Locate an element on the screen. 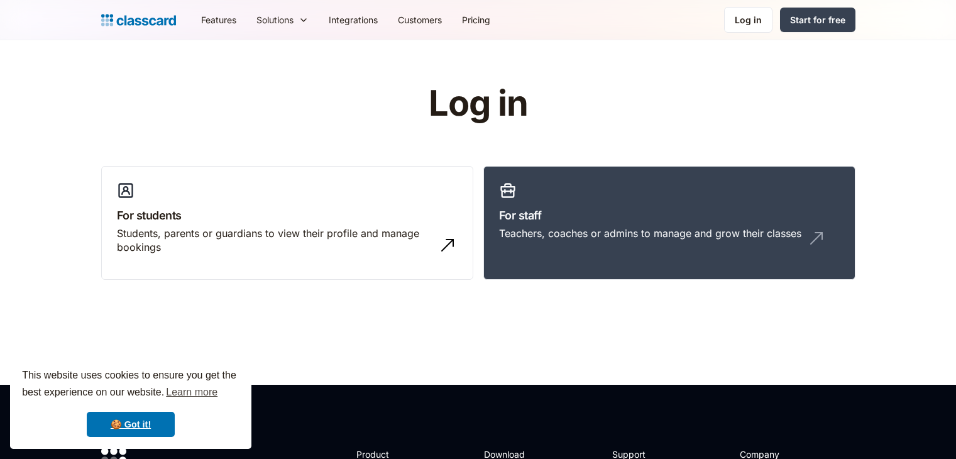 The image size is (956, 459). a: Customers is located at coordinates (420, 19).